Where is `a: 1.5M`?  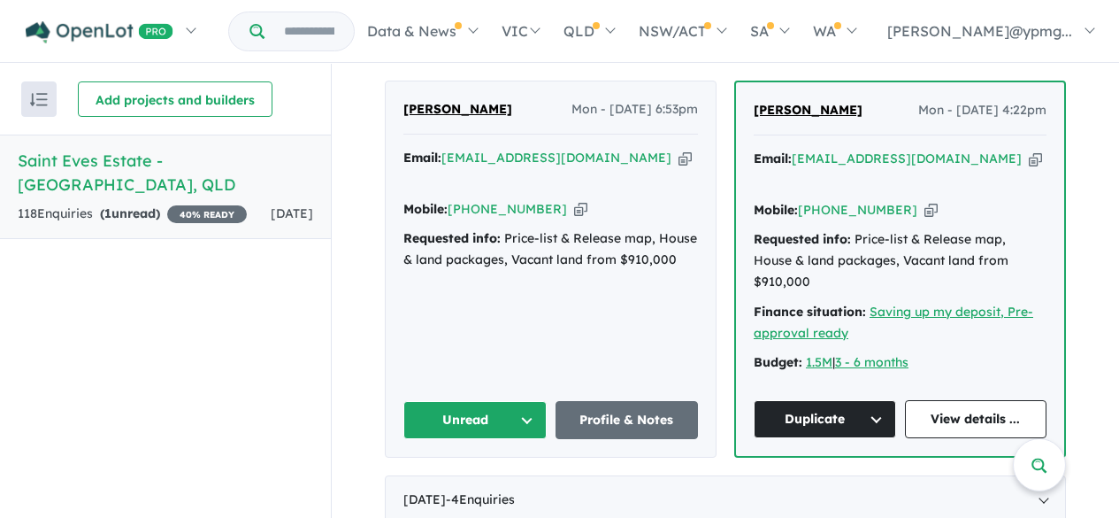
a: 1.5M is located at coordinates (819, 362).